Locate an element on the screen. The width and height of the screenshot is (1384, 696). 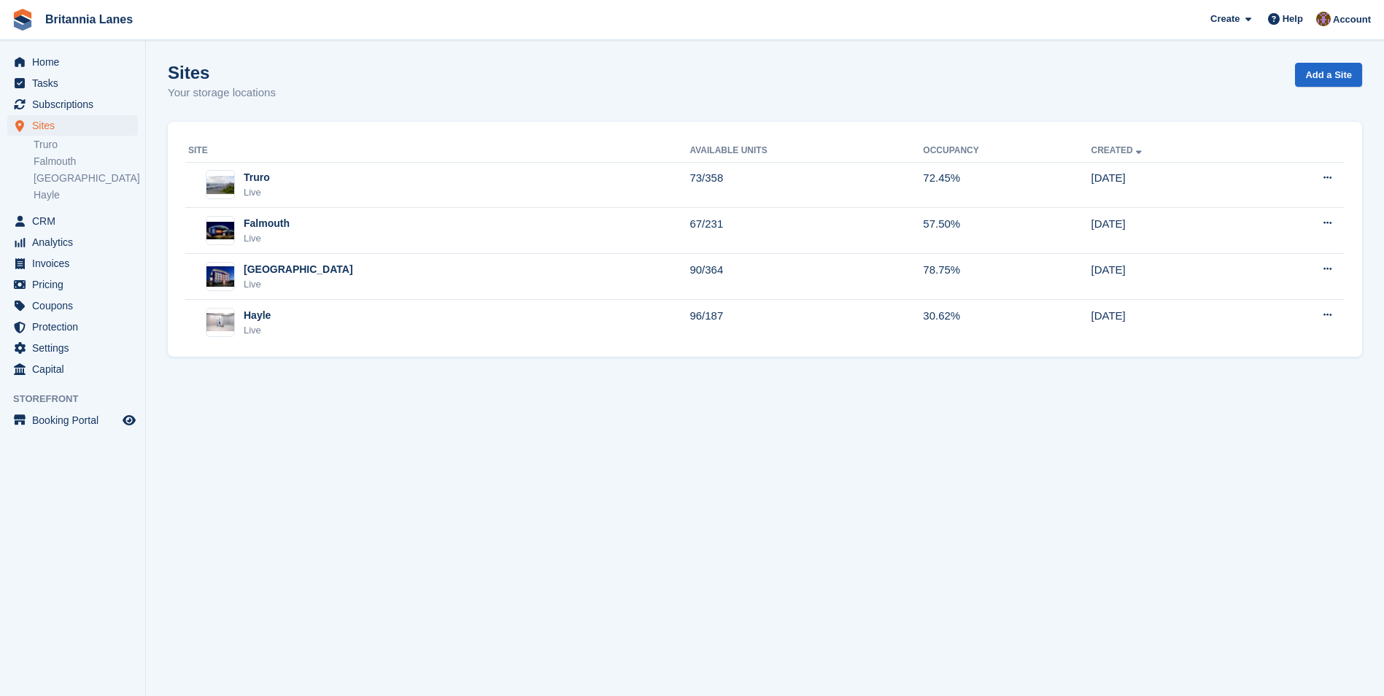
td: 90/364 is located at coordinates (806, 277).